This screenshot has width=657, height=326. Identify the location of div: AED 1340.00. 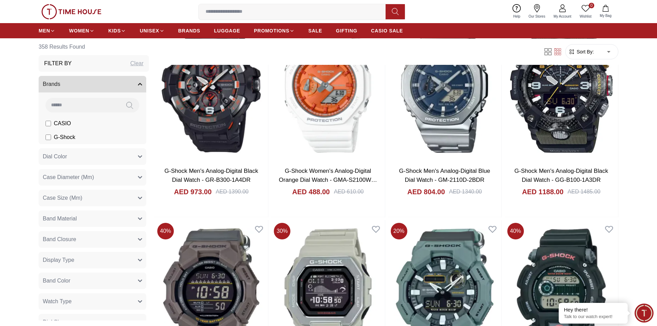
(466, 192).